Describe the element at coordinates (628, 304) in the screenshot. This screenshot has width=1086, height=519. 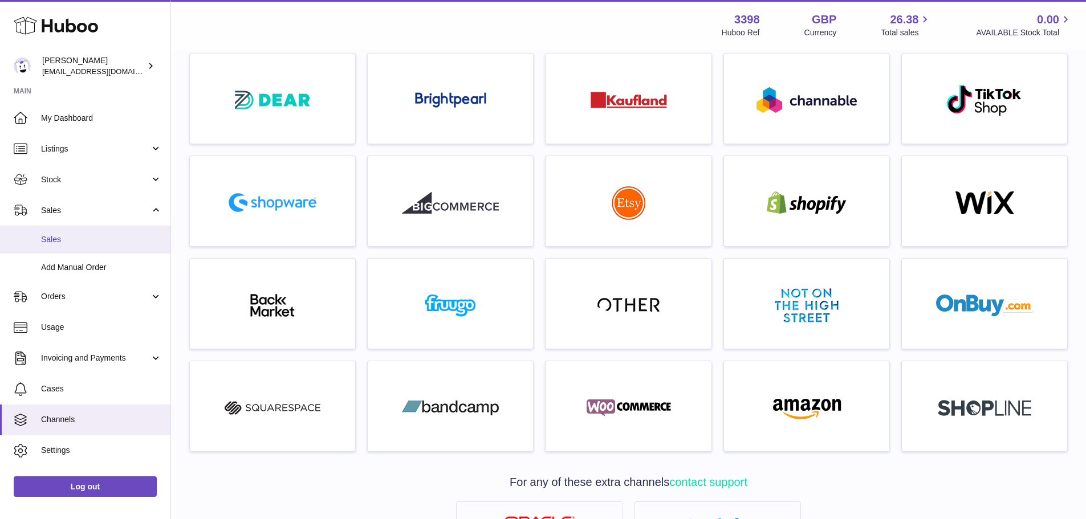
I see `a: other` at that location.